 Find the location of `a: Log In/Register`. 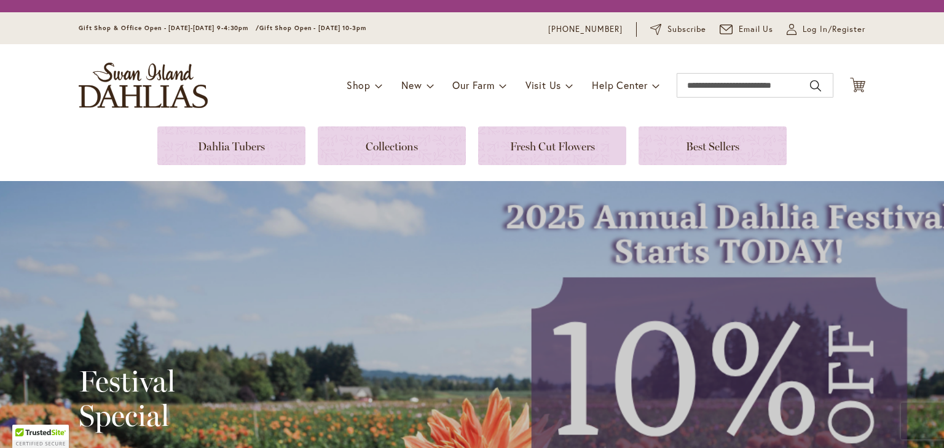

a: Log In/Register is located at coordinates (826, 29).